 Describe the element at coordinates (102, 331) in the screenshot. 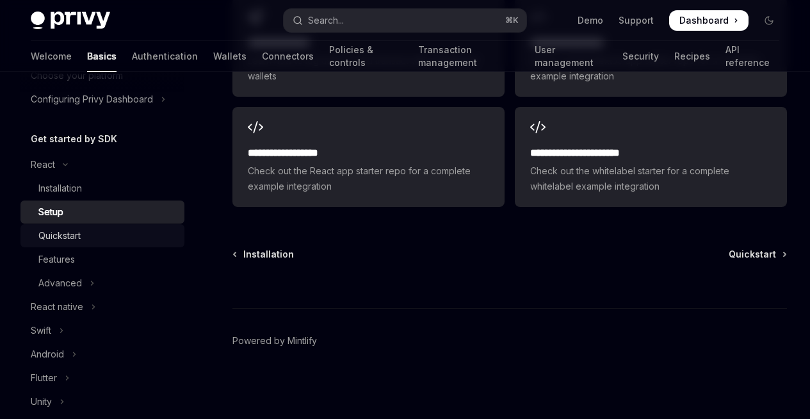

I see `button: Toggle Swift section` at that location.